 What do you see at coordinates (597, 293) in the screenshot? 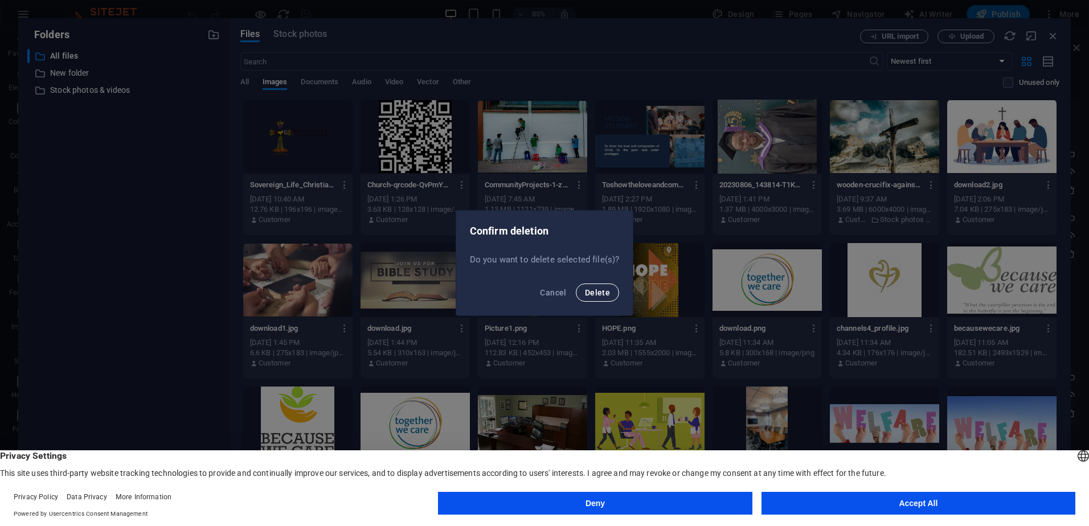
I see `button: Delete` at bounding box center [597, 293].